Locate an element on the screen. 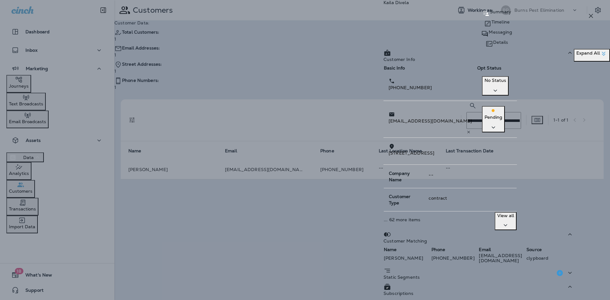  p: Pending is located at coordinates (493, 117).